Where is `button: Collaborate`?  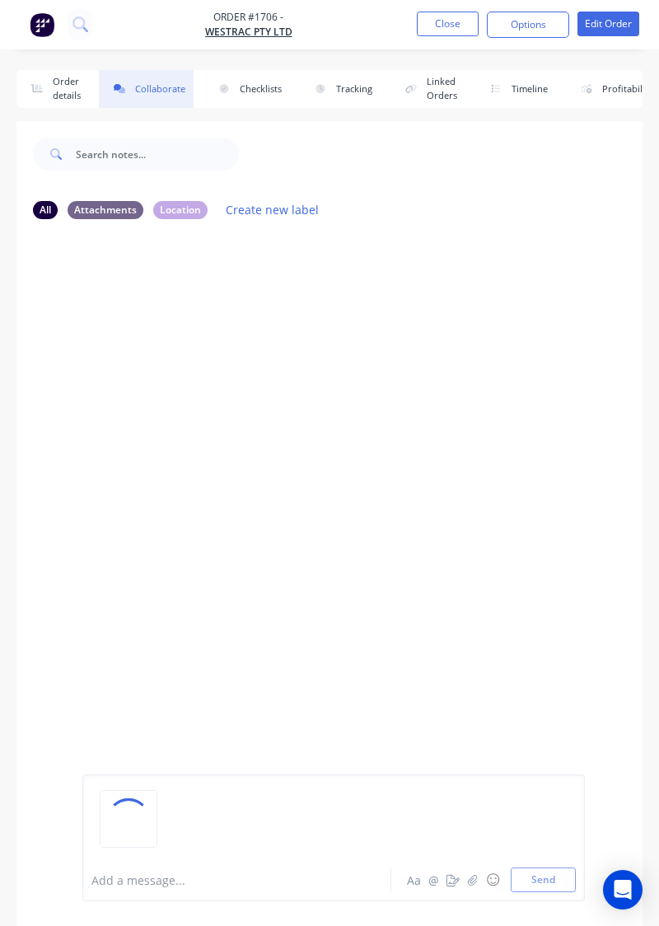
button: Collaborate is located at coordinates (146, 89).